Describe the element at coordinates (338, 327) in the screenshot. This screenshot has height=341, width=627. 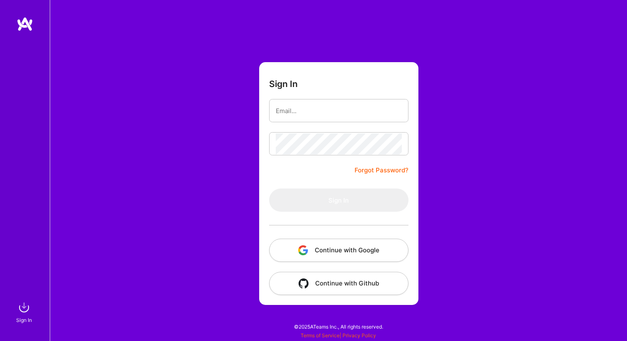
I see `div: © 2025 ATeams Inc., All rights reserved.` at that location.